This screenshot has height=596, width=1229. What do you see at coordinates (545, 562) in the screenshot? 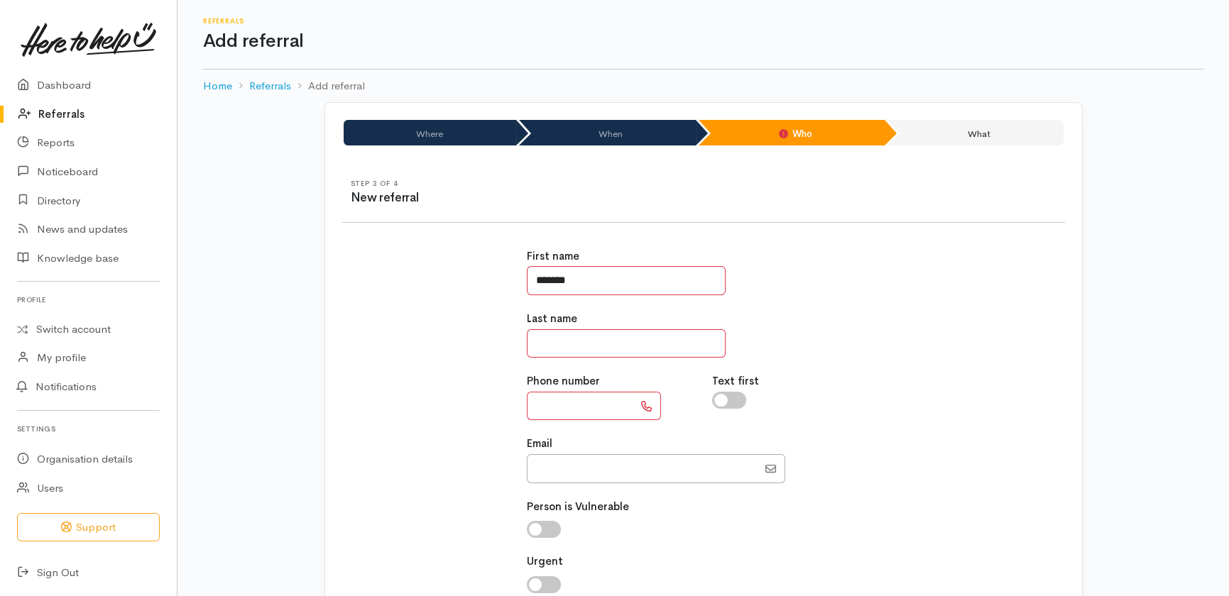
I see `label: Urgent` at bounding box center [545, 562].